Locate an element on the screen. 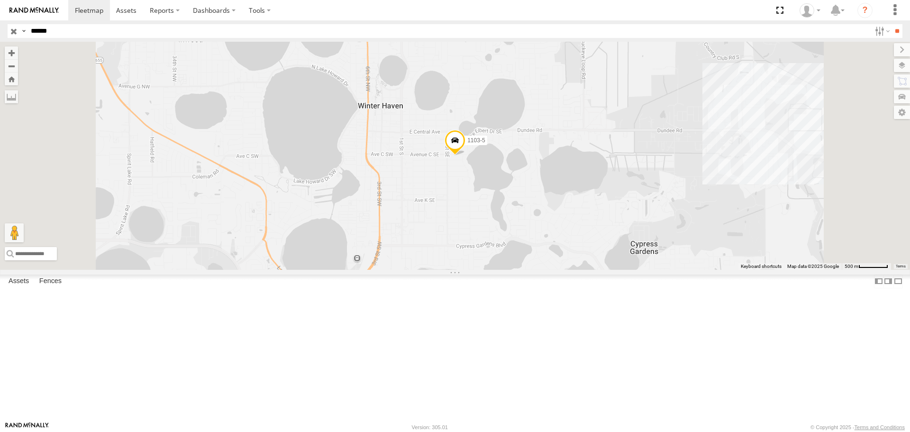  div: © Copyright 2025 - is located at coordinates (857, 427).